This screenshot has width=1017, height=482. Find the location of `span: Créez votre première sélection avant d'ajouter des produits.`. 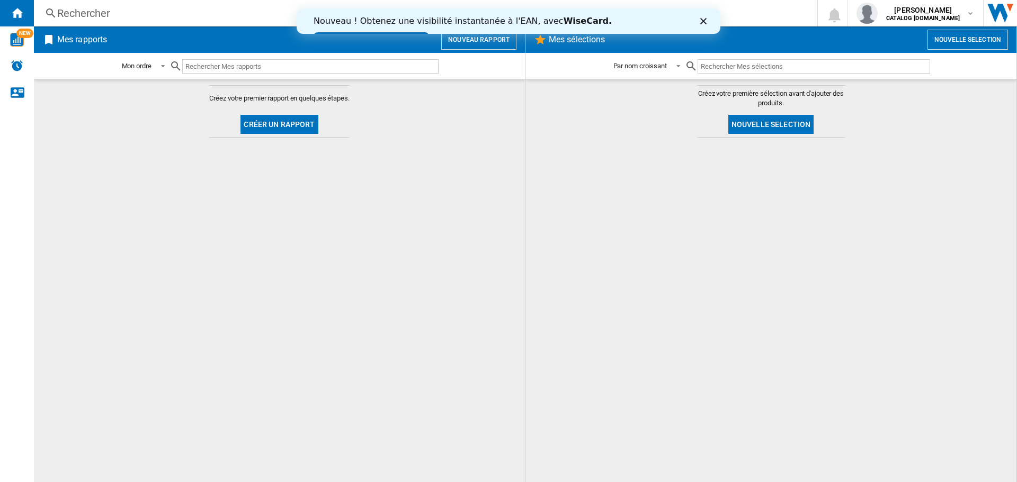

span: Créez votre première sélection avant d'ajouter des produits. is located at coordinates (771, 98).